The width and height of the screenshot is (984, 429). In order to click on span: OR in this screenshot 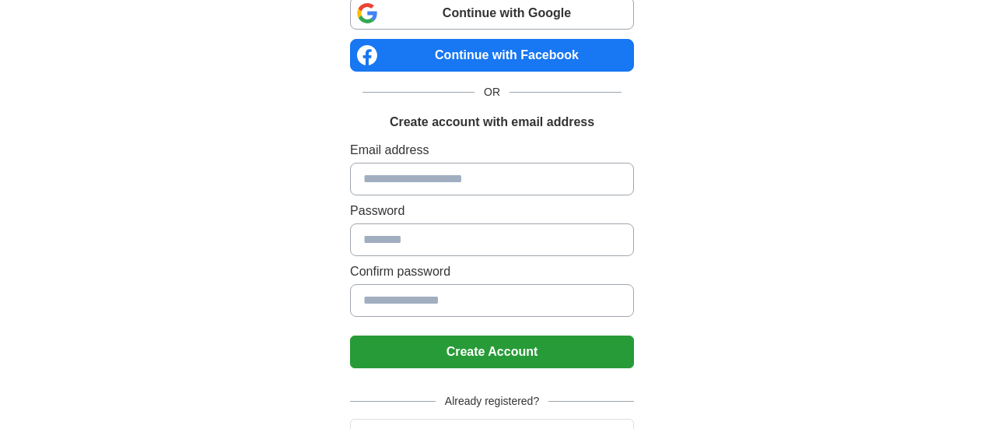, I will do `click(492, 92)`.